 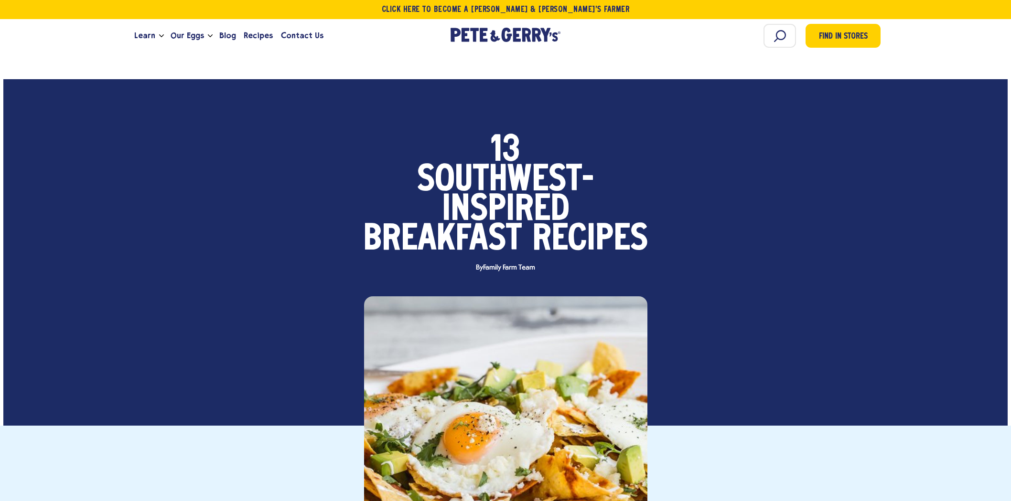 What do you see at coordinates (842, 36) in the screenshot?
I see `a: Find in Stores` at bounding box center [842, 36].